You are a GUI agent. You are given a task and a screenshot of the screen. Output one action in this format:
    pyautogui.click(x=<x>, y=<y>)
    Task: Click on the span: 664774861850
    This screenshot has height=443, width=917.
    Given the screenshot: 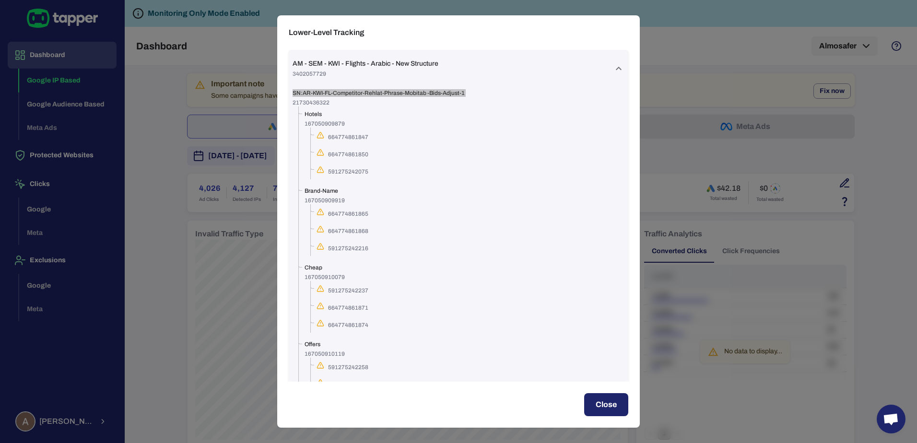 What is the action you would take?
    pyautogui.click(x=348, y=154)
    